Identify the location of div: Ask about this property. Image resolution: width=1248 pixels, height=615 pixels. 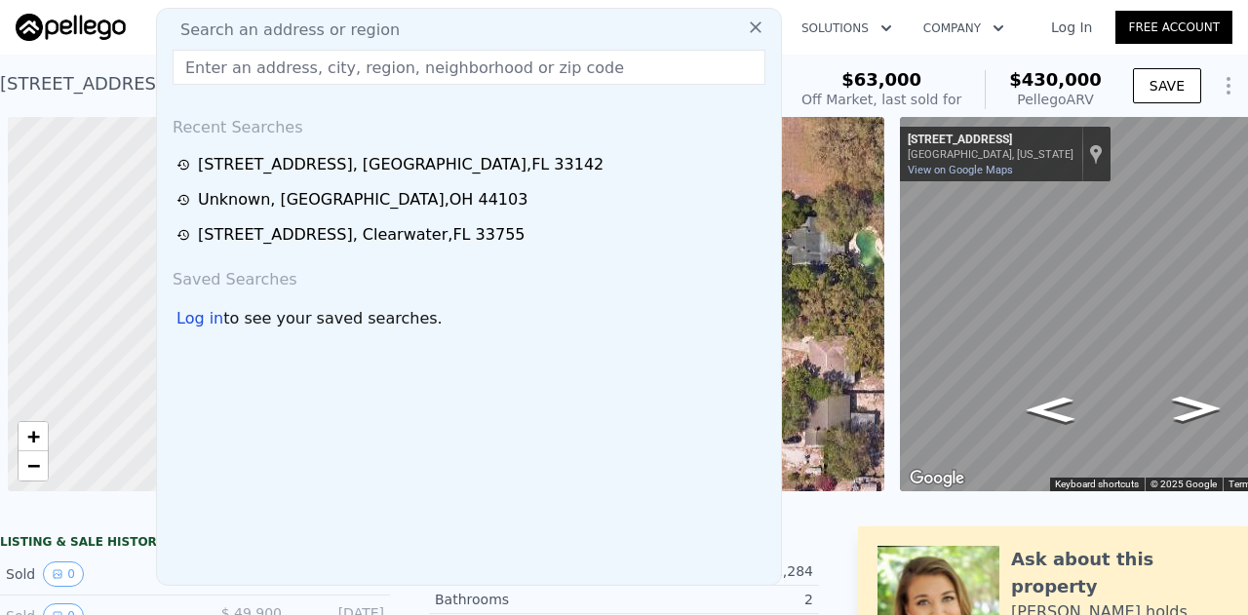
(1120, 573).